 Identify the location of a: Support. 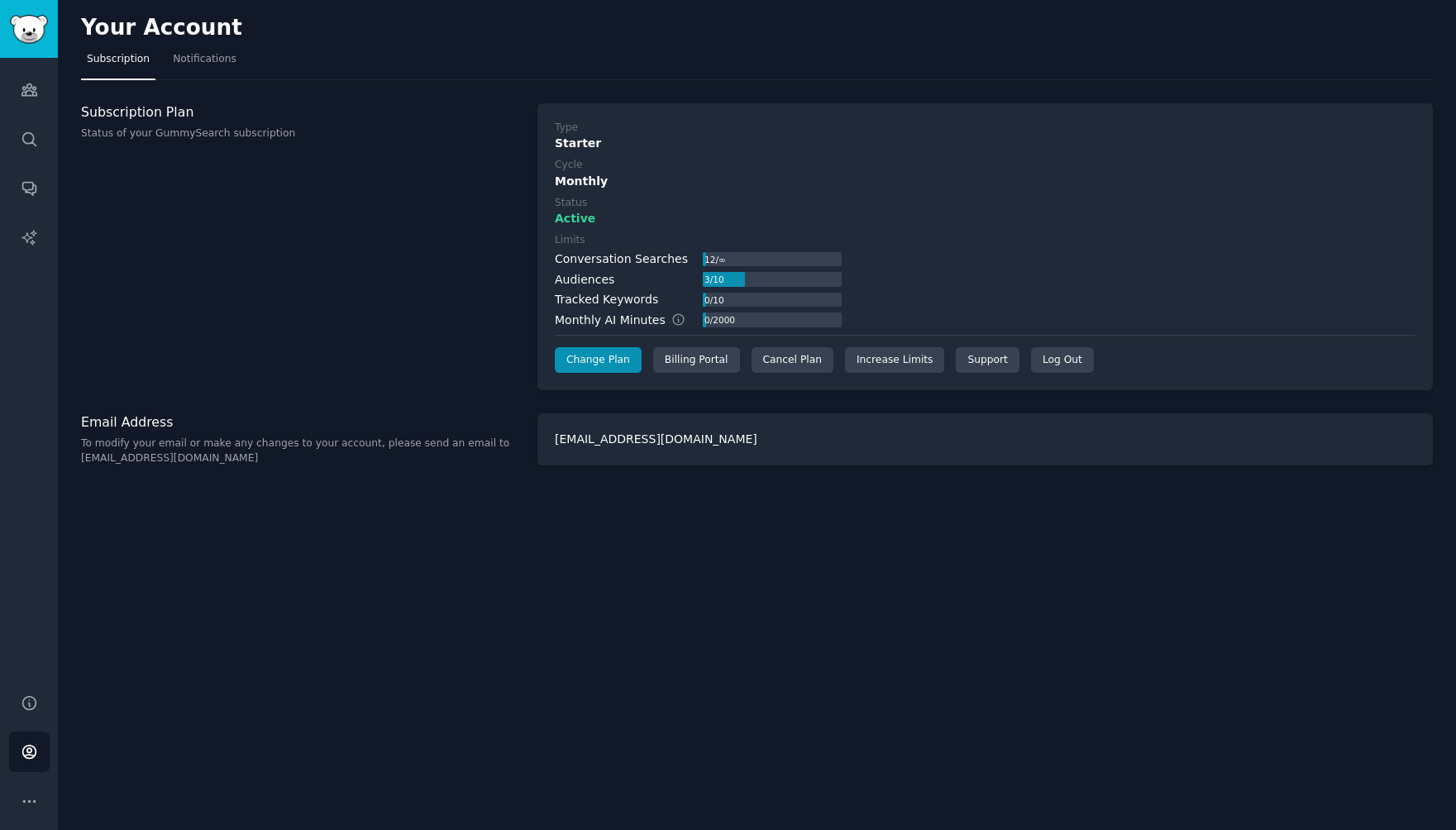
(987, 360).